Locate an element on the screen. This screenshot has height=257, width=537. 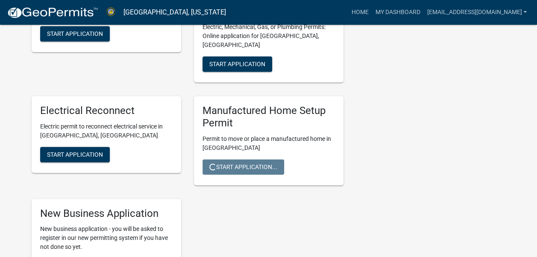
h5: New Business Application is located at coordinates (106, 214).